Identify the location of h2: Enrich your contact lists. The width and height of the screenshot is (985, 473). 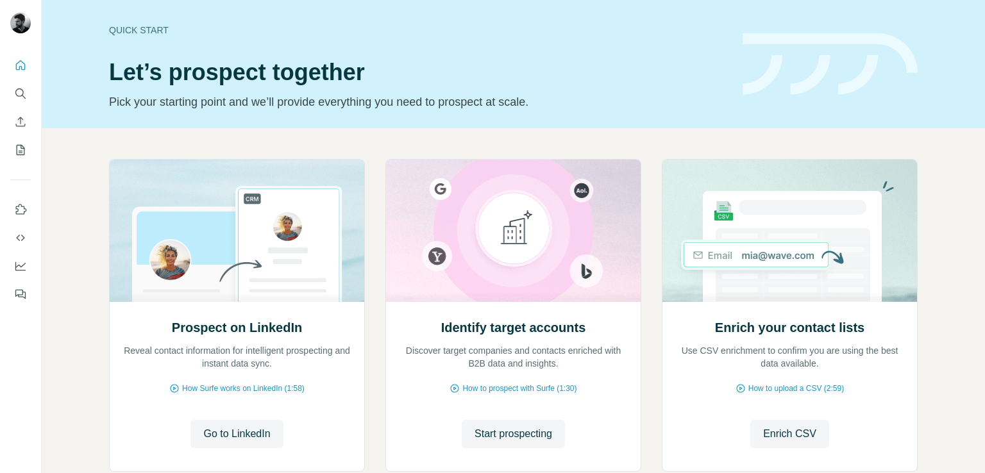
(789, 328).